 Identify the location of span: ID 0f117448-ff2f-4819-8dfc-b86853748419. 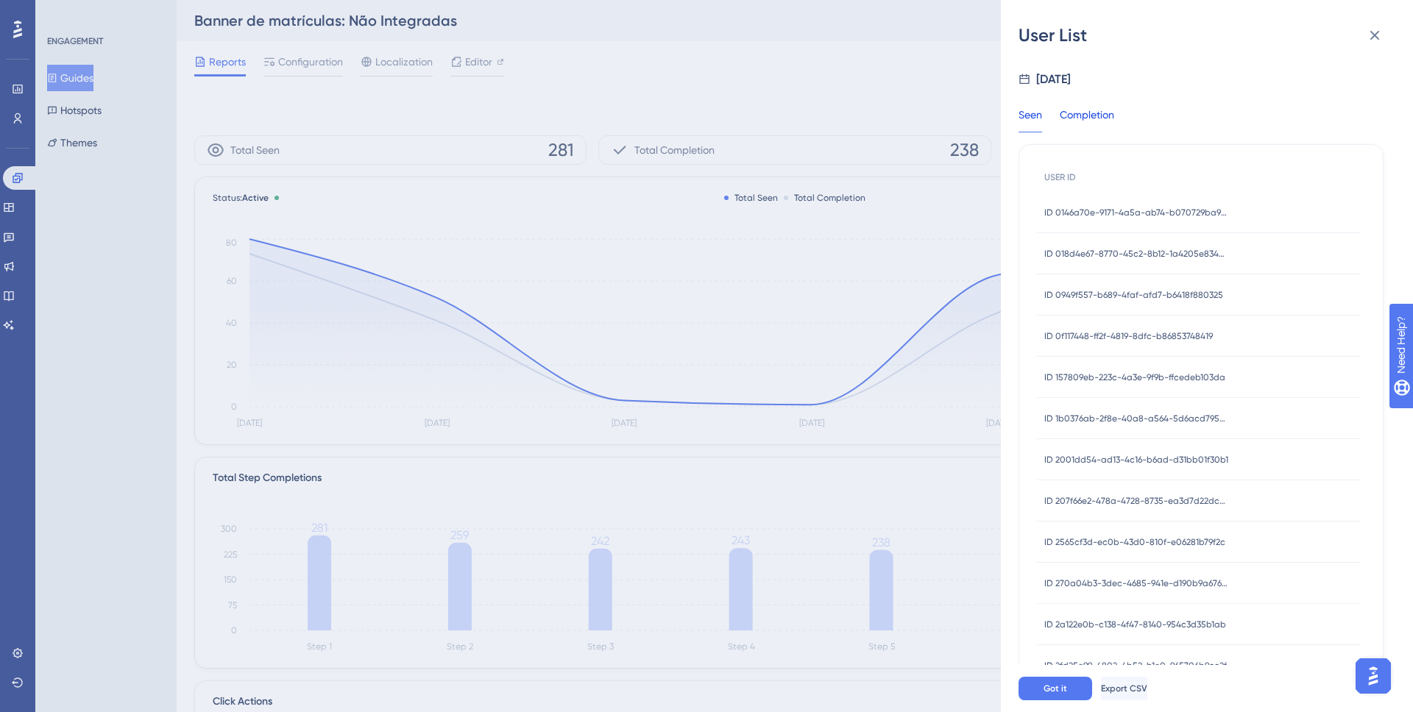
(1128, 336).